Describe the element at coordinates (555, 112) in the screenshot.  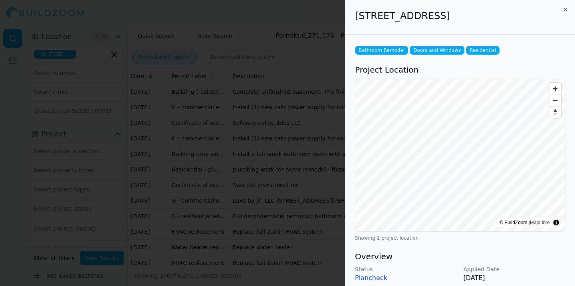
I see `button: Reset bearing to north` at that location.